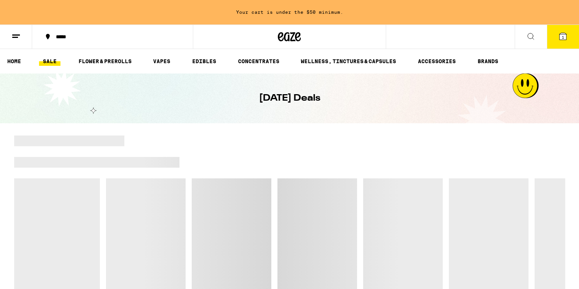 This screenshot has height=289, width=579. I want to click on button: 1, so click(563, 37).